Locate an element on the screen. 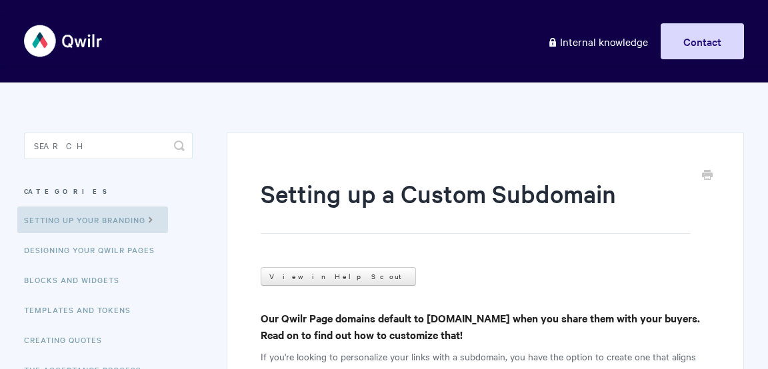 Image resolution: width=768 pixels, height=369 pixels. h3: Categories is located at coordinates (108, 191).